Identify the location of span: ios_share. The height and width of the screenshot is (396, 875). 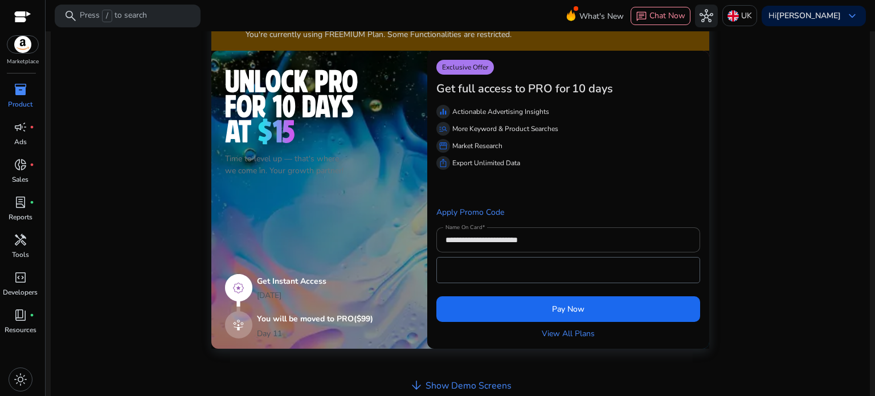
(443, 163).